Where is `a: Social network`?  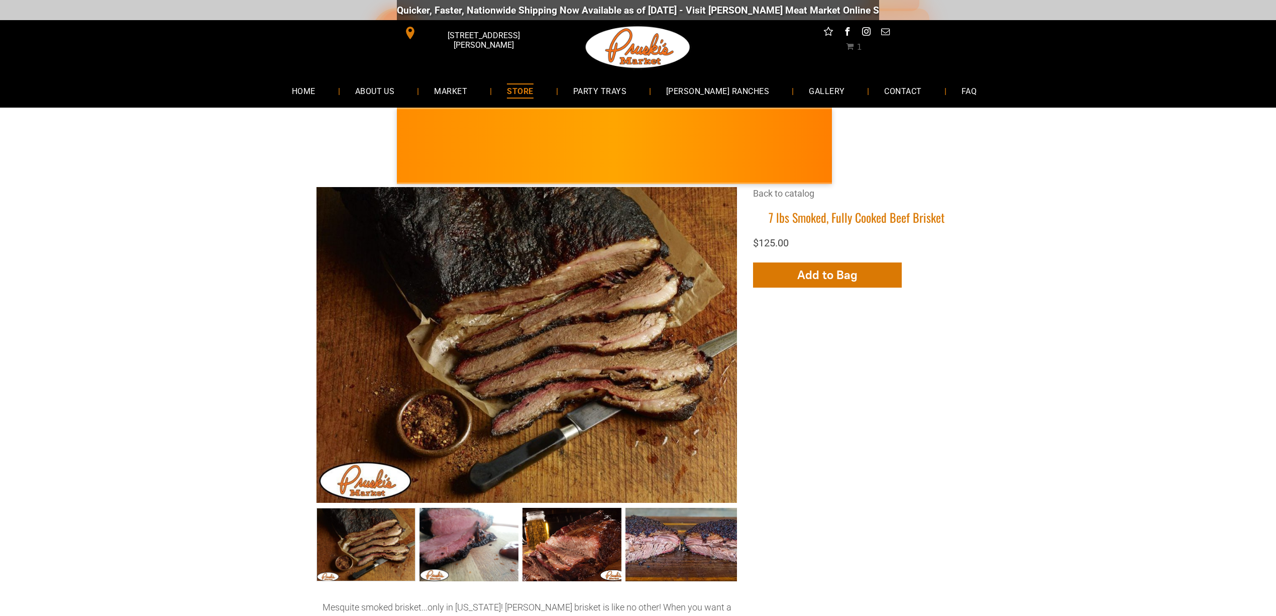
a: Social network is located at coordinates (829, 33).